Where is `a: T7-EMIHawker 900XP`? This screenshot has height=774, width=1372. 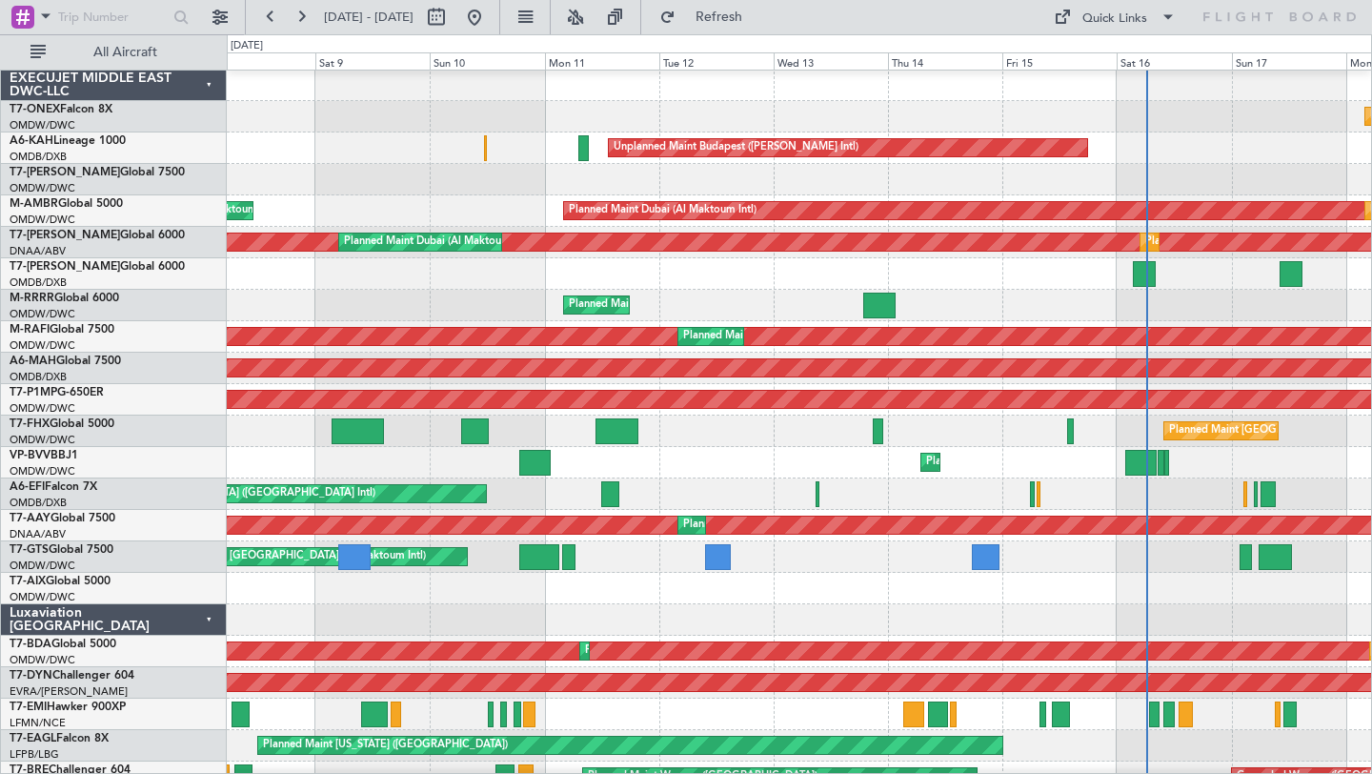
a: T7-EMIHawker 900XP is located at coordinates (68, 707).